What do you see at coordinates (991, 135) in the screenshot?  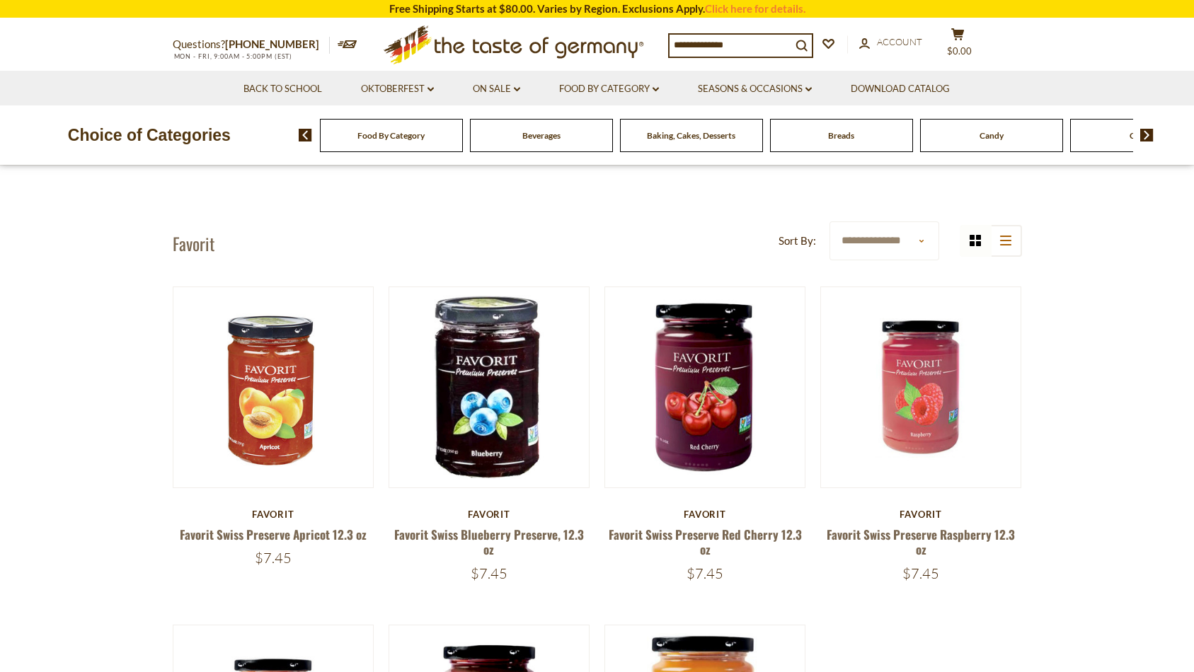 I see `span: Candy` at bounding box center [991, 135].